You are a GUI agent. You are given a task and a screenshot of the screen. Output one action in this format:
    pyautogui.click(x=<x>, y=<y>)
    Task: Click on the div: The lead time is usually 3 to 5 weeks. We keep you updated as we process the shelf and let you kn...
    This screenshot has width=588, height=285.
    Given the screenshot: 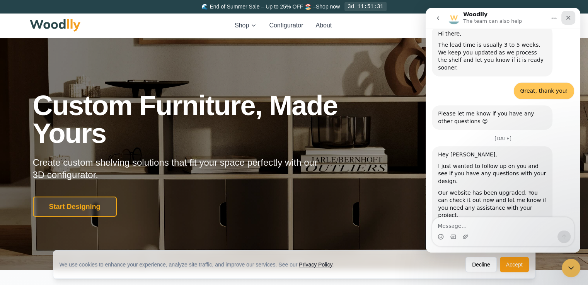 What is the action you would take?
    pyautogui.click(x=66, y=49)
    